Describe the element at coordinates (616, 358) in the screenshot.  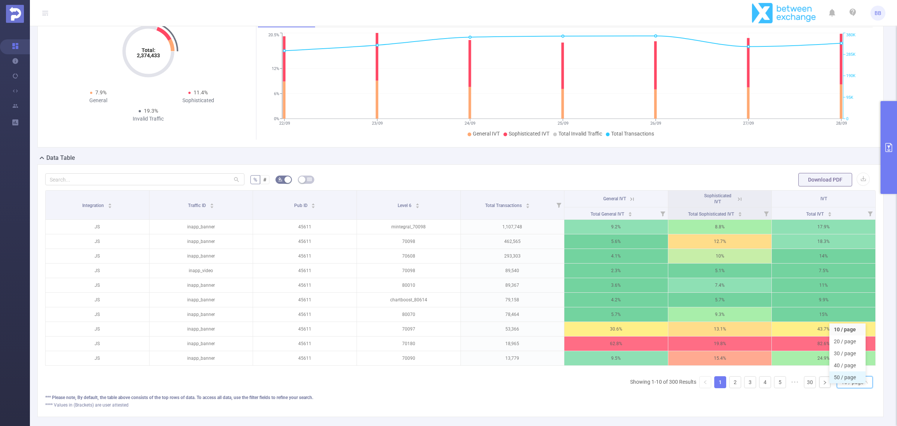
I see `p: 9.5%` at that location.